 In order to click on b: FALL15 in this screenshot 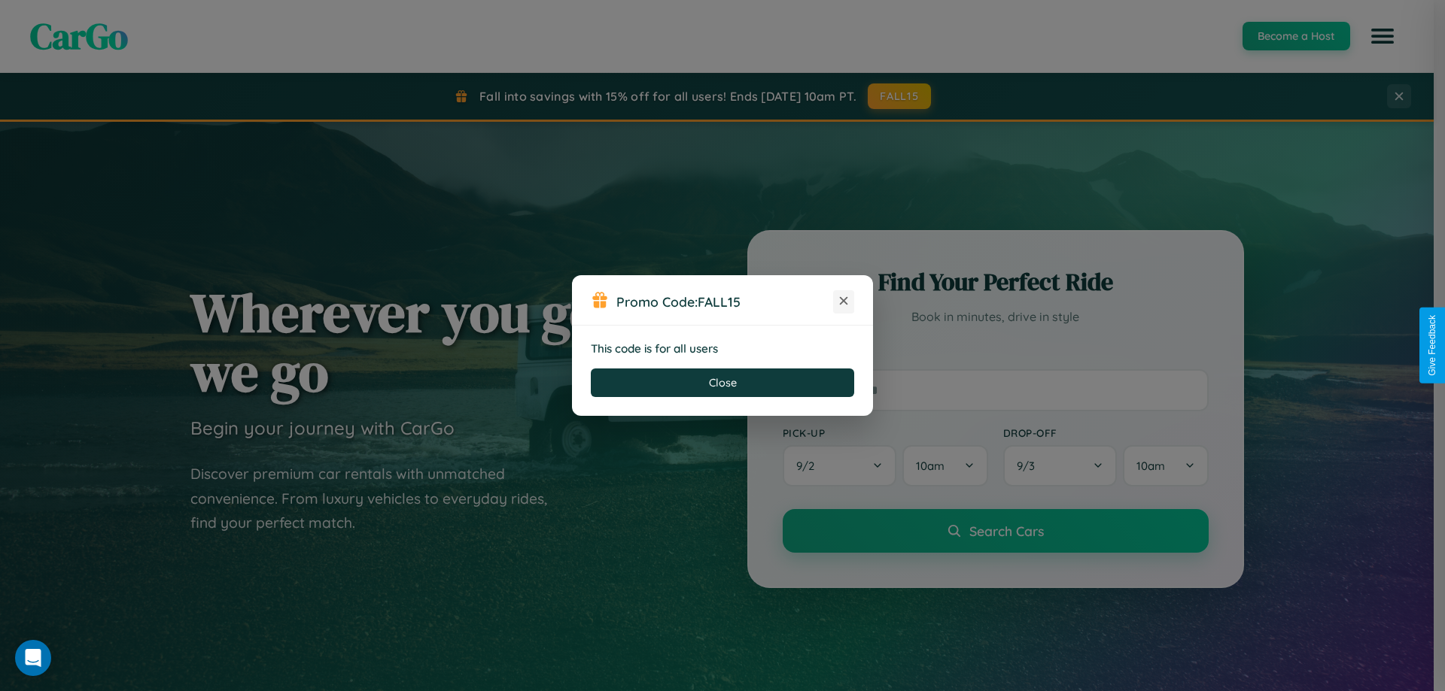, I will do `click(719, 302)`.